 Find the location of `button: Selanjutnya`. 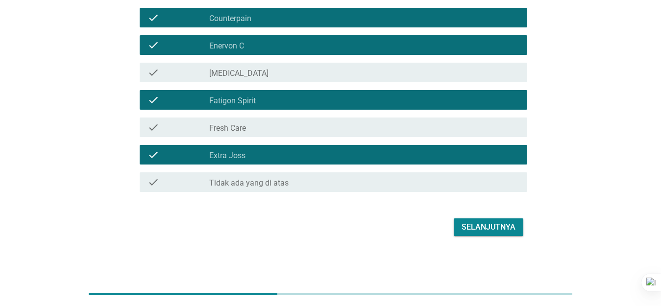

button: Selanjutnya is located at coordinates (489, 227).